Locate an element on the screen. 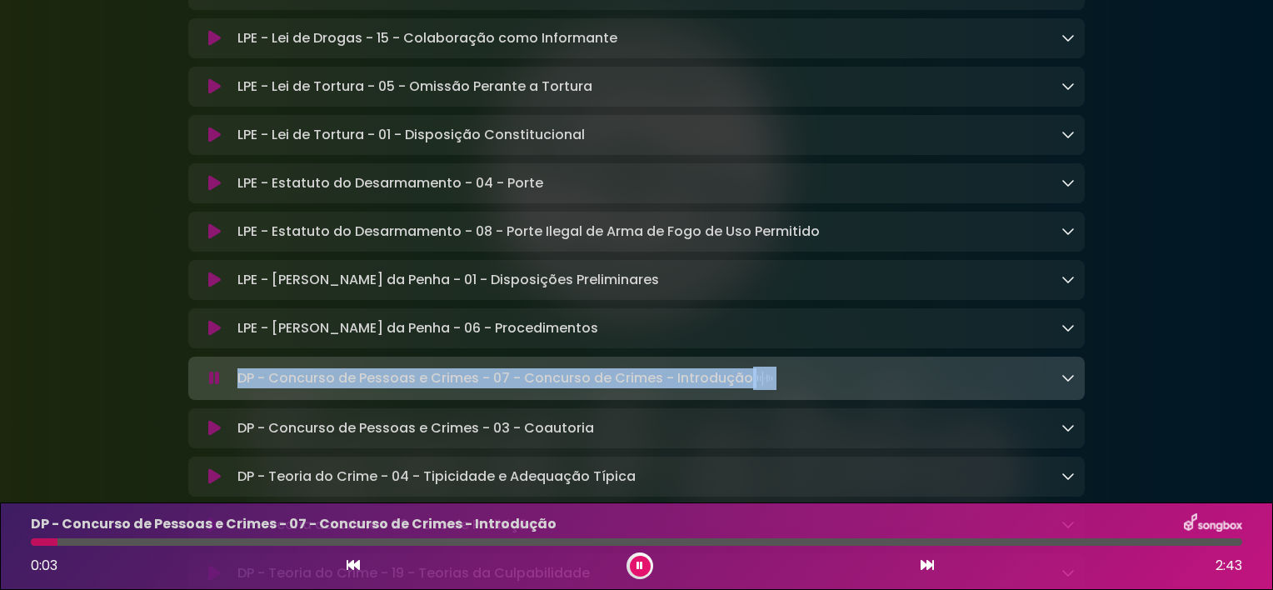 The image size is (1273, 590). span: 0:03 is located at coordinates (44, 565).